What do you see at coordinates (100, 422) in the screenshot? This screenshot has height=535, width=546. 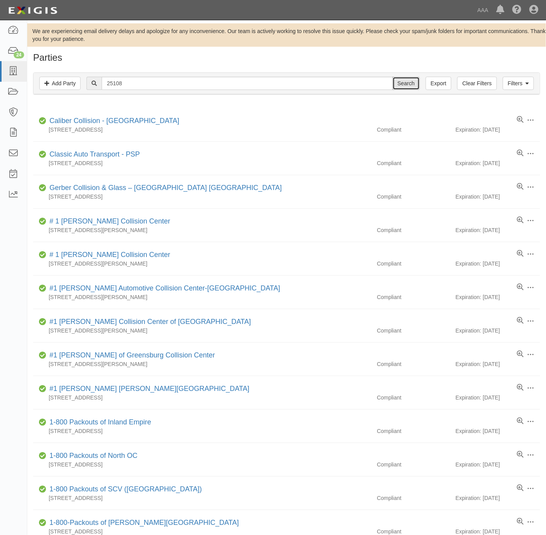 I see `a: 1-800 Packouts of Inland Empire` at bounding box center [100, 422].